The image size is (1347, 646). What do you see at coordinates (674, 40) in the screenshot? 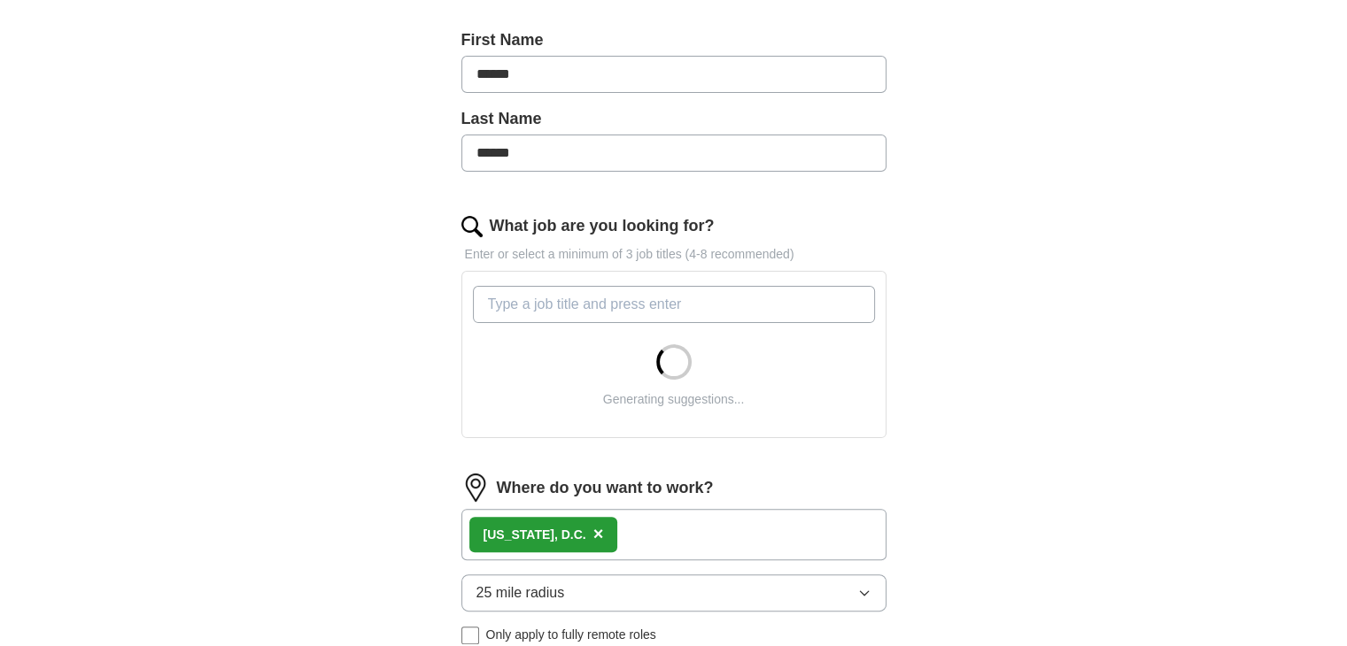
I see `label: First Name` at bounding box center [674, 40].